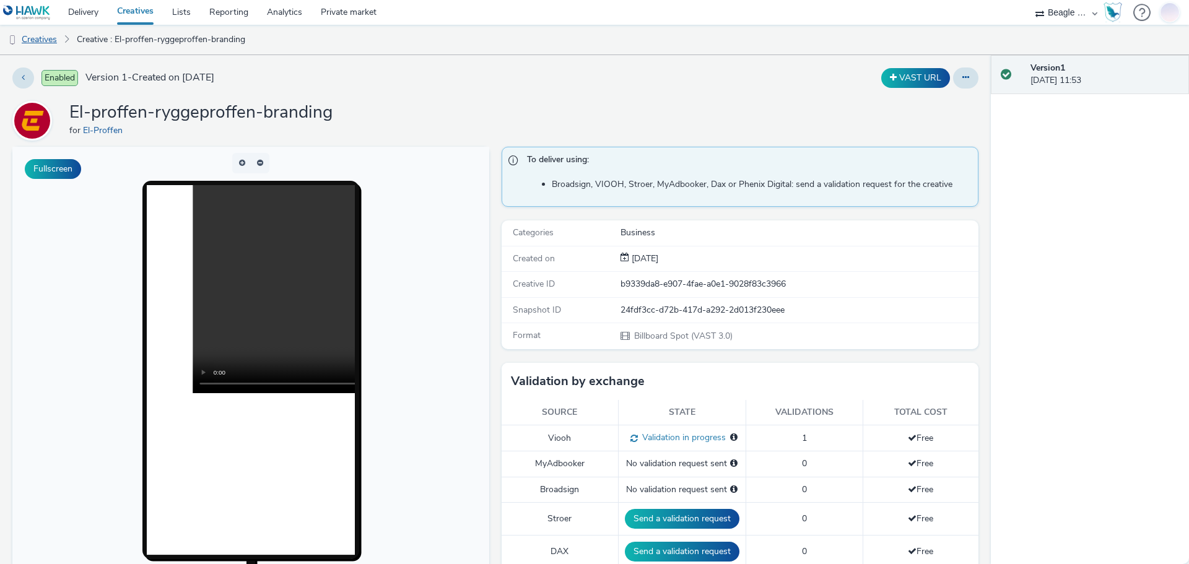  What do you see at coordinates (1115, 12) in the screenshot?
I see `a: Hawk Academy` at bounding box center [1115, 12].